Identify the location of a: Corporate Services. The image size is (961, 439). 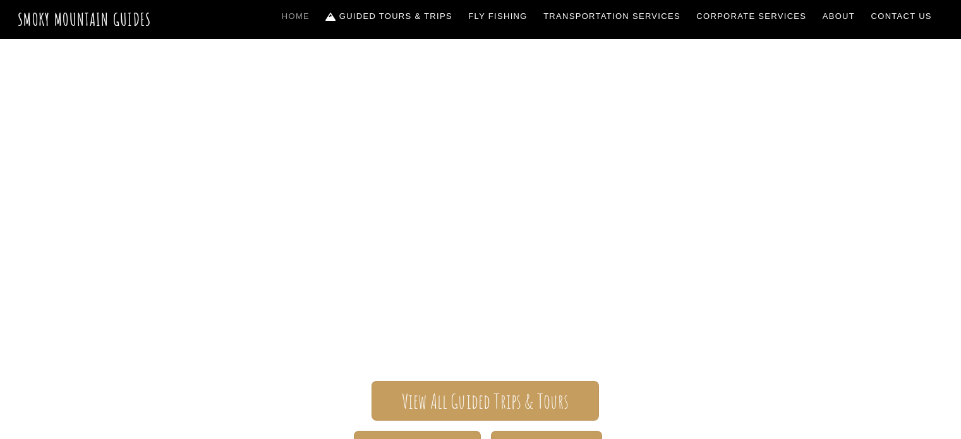
(752, 16).